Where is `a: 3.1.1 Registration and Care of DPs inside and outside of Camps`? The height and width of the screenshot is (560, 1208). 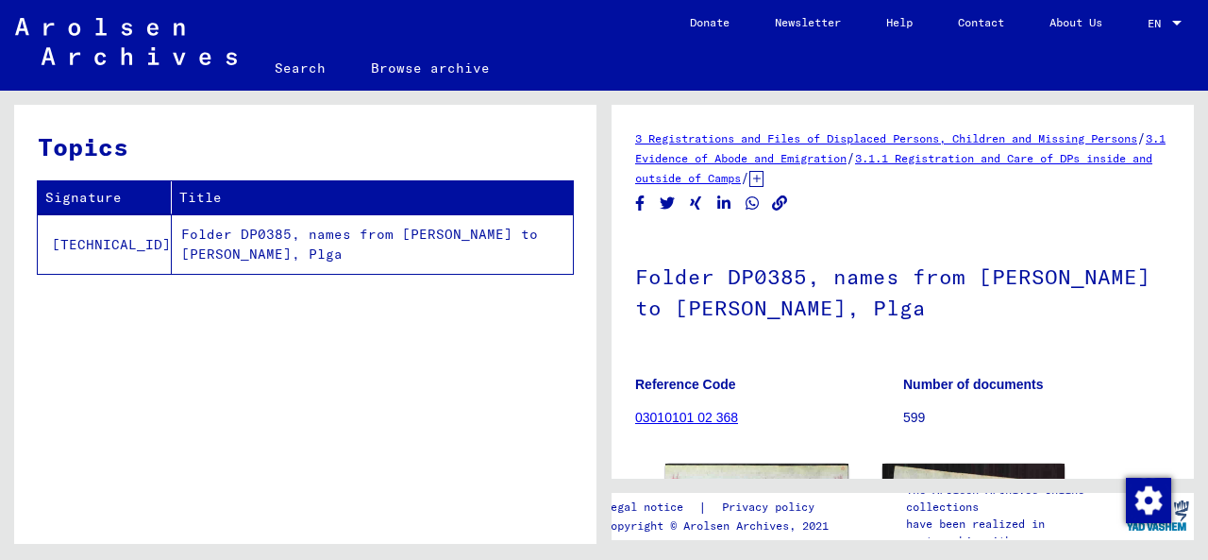 a: 3.1.1 Registration and Care of DPs inside and outside of Camps is located at coordinates (894, 168).